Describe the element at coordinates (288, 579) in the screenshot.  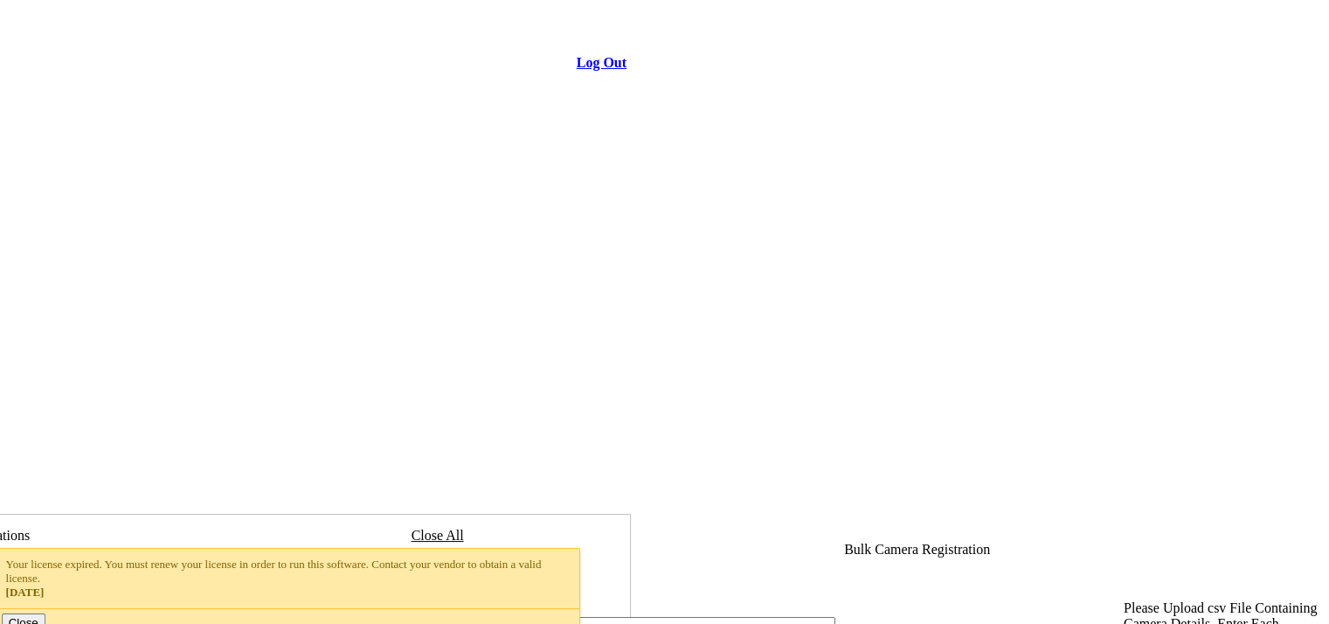
I see `div: Your license expired. You must renew your license in order to run this software. Contact your ven...` at that location.